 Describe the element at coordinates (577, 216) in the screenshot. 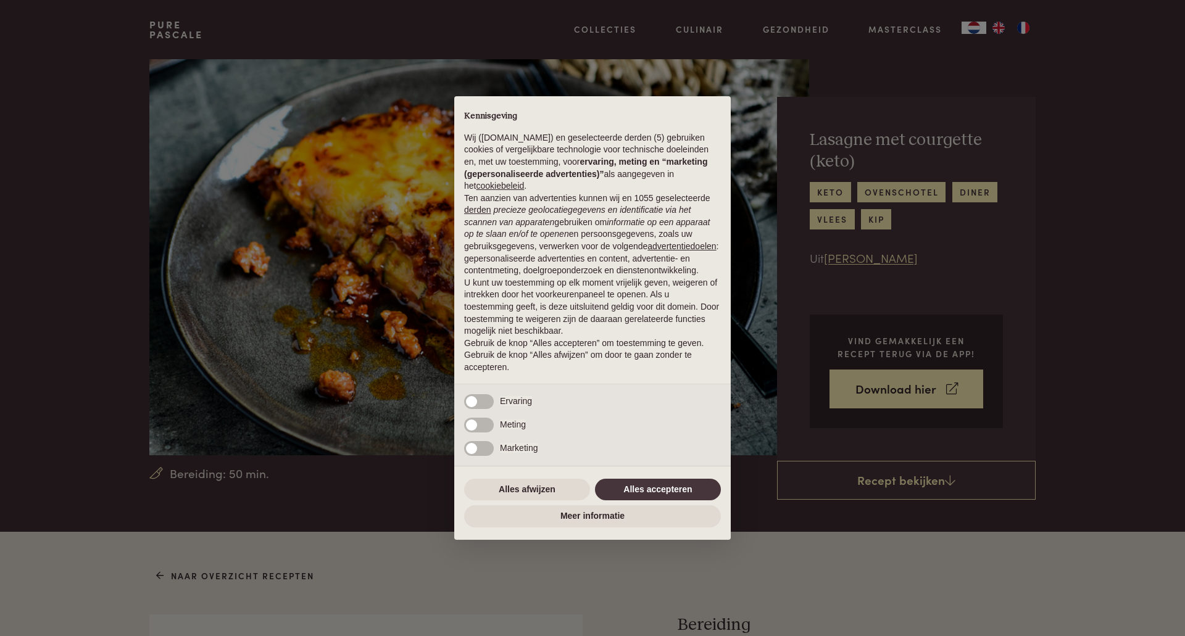

I see `em: precieze geolocatiegegevens en identificatie via het scannen van apparaten` at that location.